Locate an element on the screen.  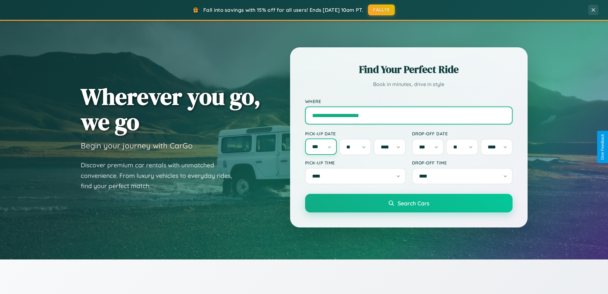
h3: Begin your journey with CarGo is located at coordinates (137, 145).